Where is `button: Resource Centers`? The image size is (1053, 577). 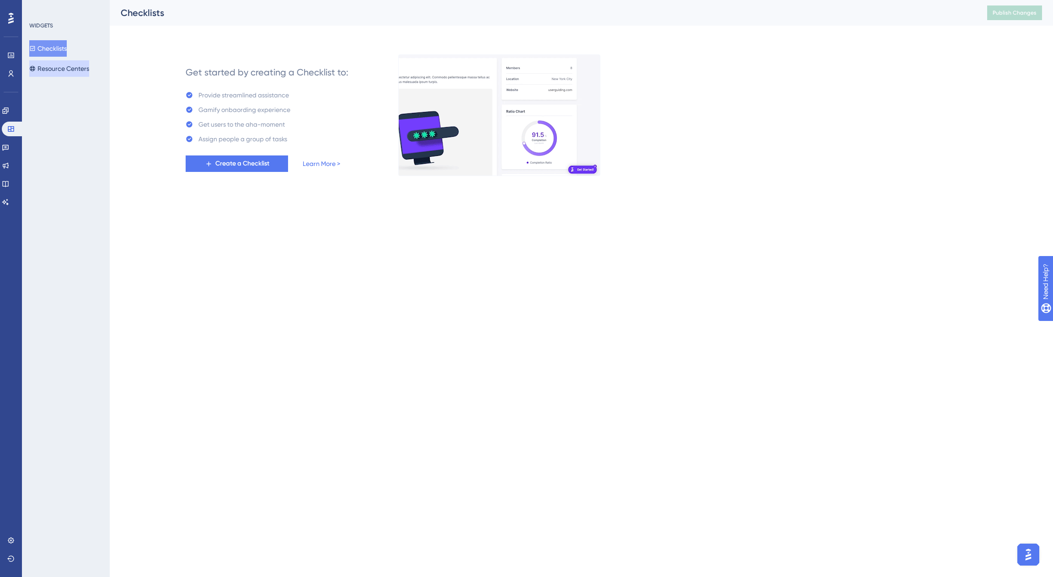
button: Resource Centers is located at coordinates (59, 69).